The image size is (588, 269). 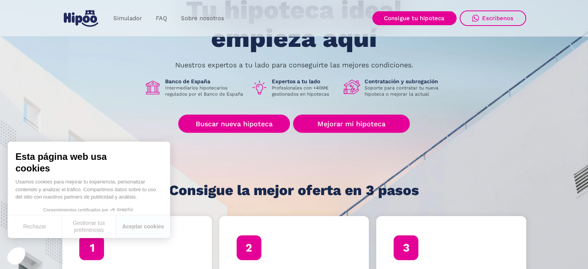 I want to click on a: Escríbenos, so click(x=493, y=18).